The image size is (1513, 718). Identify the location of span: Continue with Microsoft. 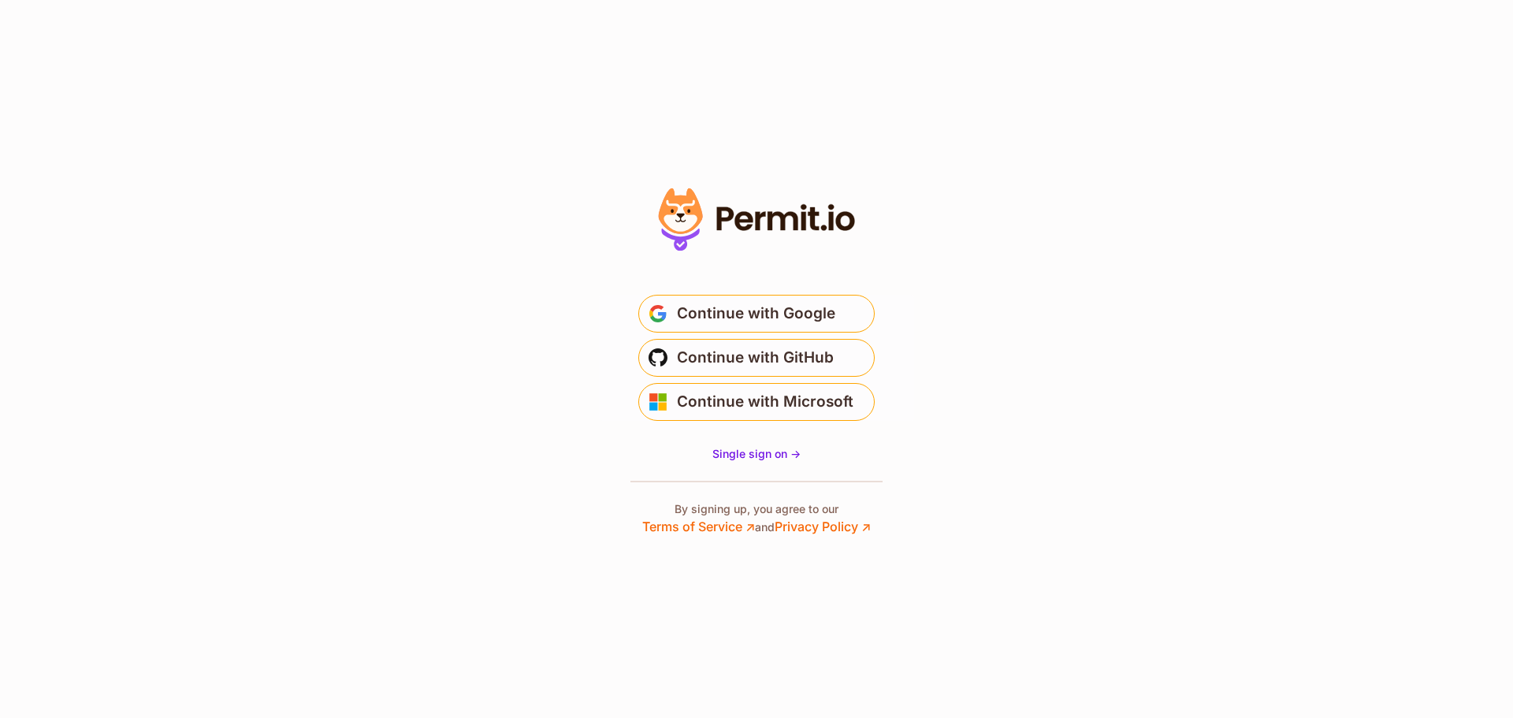
(765, 402).